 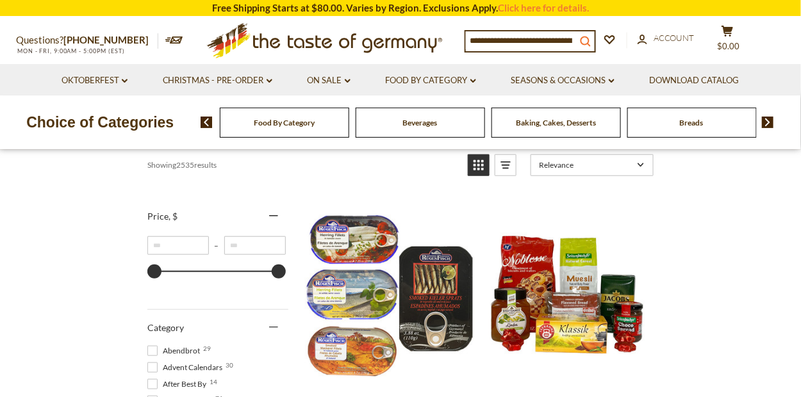 I want to click on span: 14, so click(x=213, y=382).